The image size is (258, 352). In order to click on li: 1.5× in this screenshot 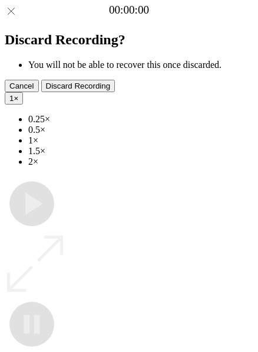, I will do `click(141, 151)`.